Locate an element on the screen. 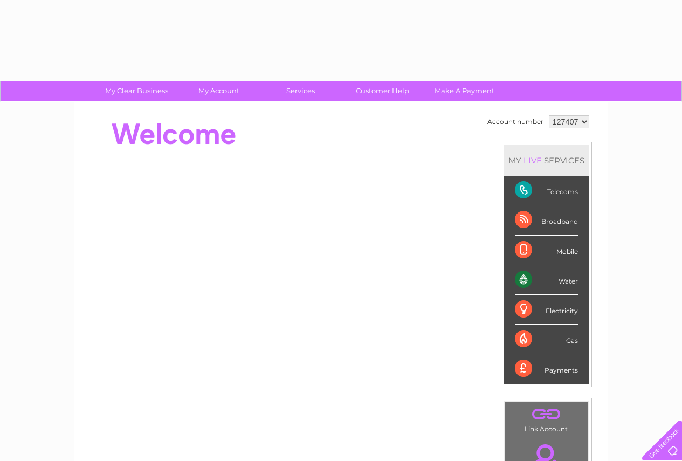  div: Broadband is located at coordinates (546, 220).